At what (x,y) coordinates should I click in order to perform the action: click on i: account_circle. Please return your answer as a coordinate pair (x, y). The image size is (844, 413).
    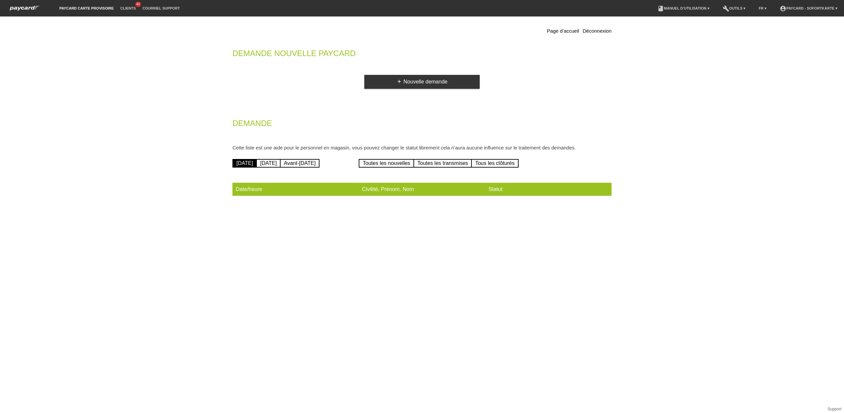
    Looking at the image, I should click on (783, 9).